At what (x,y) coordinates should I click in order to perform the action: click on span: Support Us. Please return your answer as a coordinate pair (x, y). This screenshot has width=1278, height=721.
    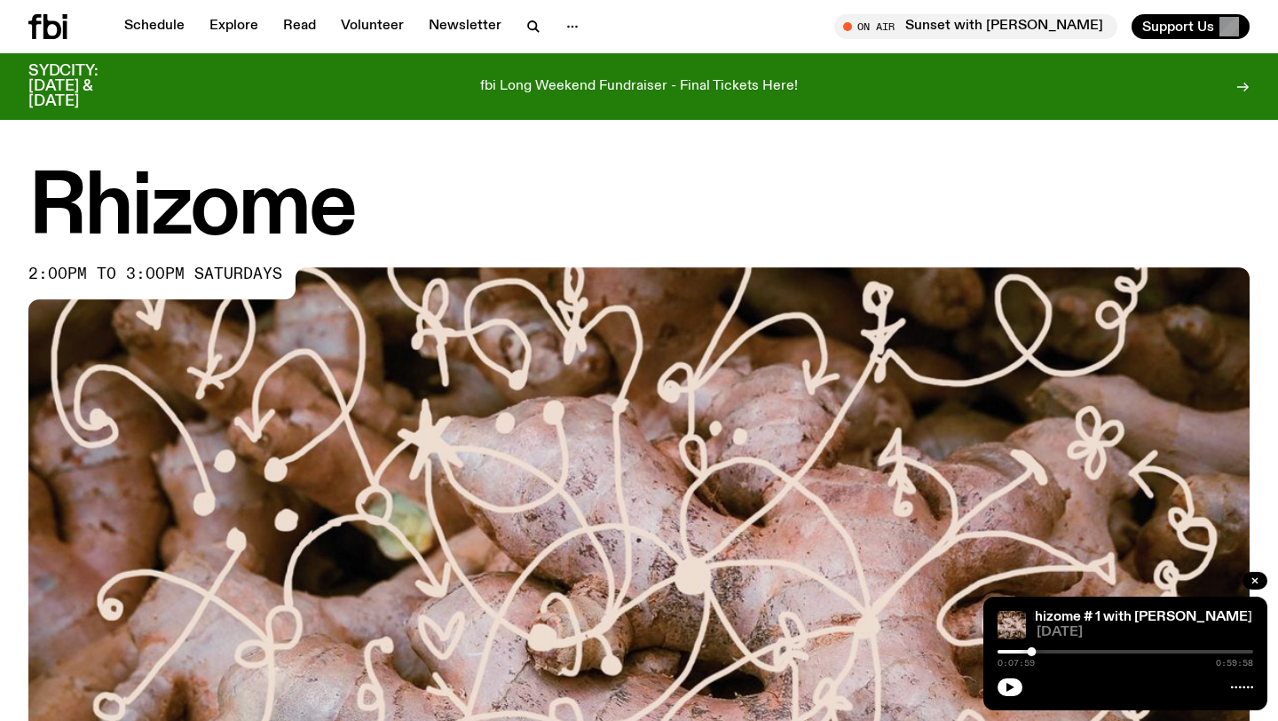
    Looking at the image, I should click on (1178, 27).